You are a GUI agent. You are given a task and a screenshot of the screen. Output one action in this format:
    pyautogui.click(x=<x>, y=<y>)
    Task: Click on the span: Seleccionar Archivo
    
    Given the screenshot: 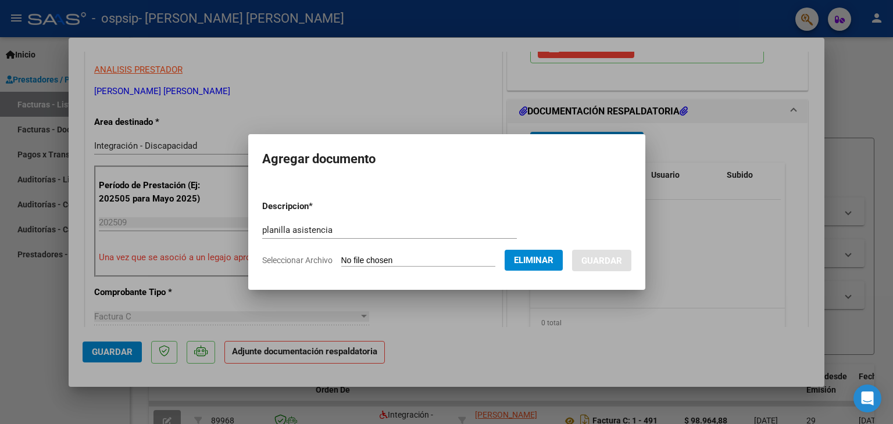 What is the action you would take?
    pyautogui.click(x=297, y=260)
    